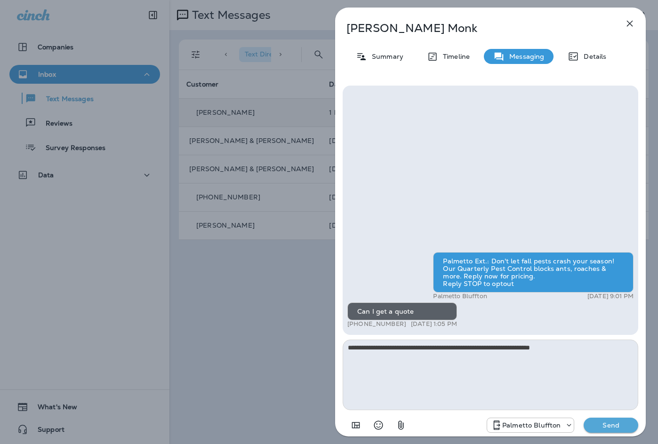 Image resolution: width=658 pixels, height=444 pixels. I want to click on button: Add in a premade template, so click(356, 425).